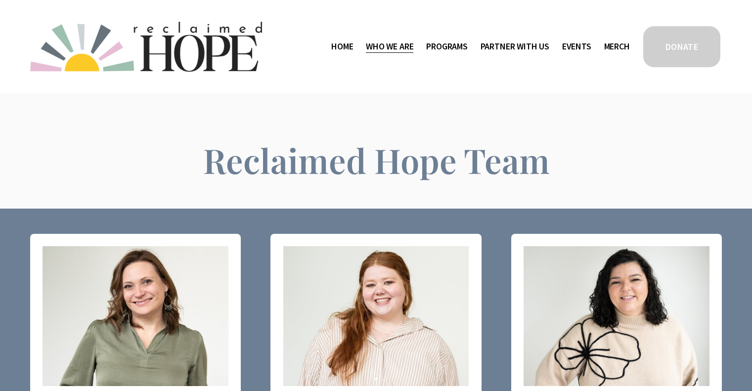  What do you see at coordinates (617, 46) in the screenshot?
I see `a: Merch` at bounding box center [617, 46].